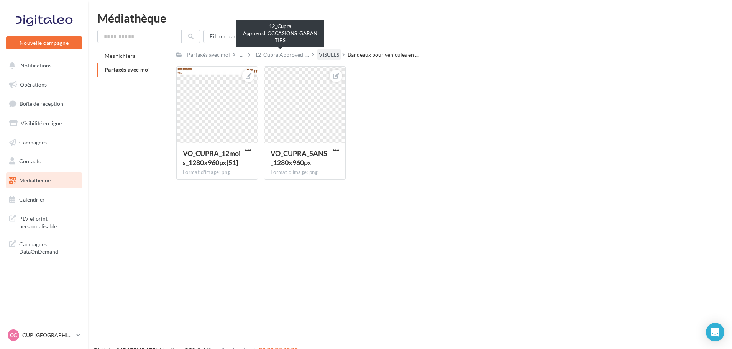  Describe the element at coordinates (44, 161) in the screenshot. I see `a: Contacts` at that location.